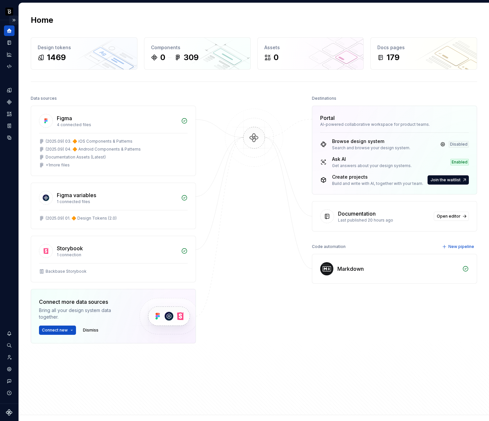 The height and width of the screenshot is (421, 489). I want to click on div: Backbase Storybook, so click(66, 272).